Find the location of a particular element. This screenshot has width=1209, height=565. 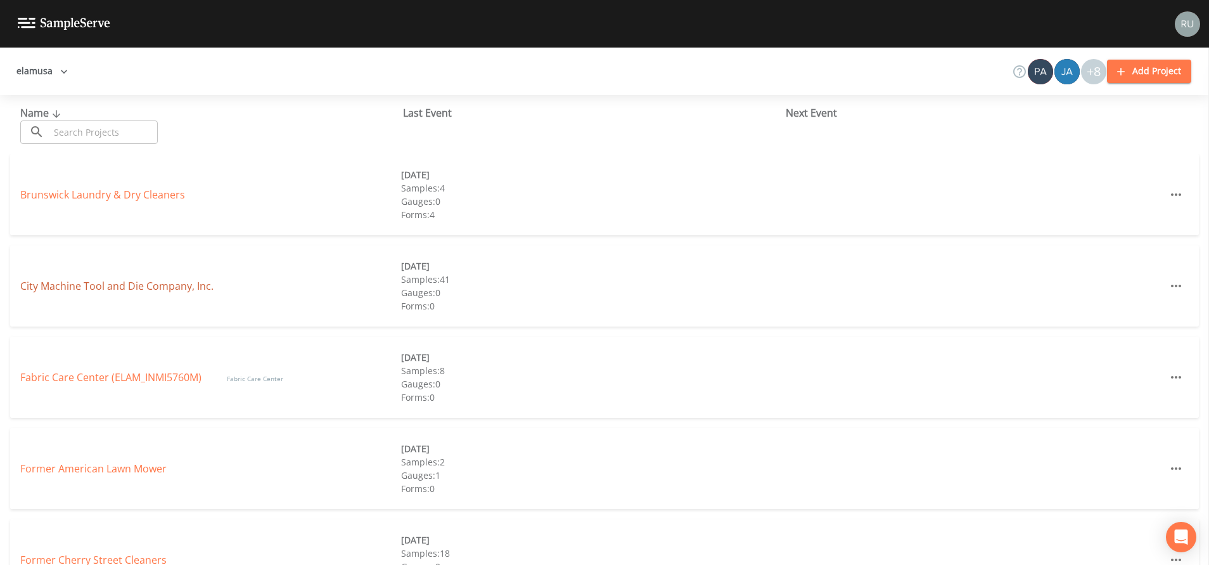

button: Add Project is located at coordinates (1149, 71).